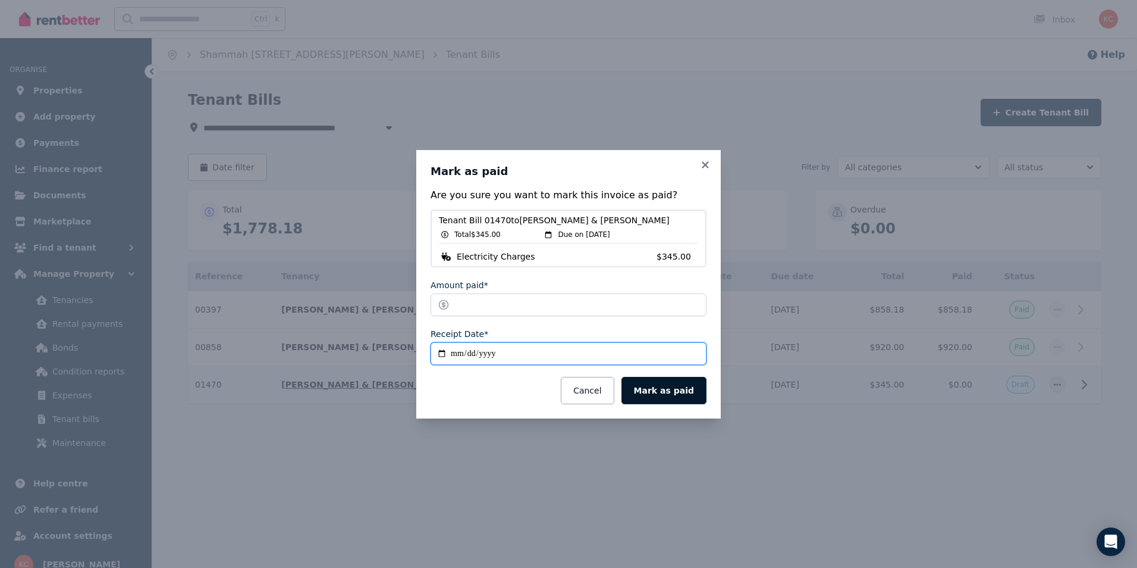 The image size is (1137, 568). I want to click on span: Total $345.00, so click(478, 234).